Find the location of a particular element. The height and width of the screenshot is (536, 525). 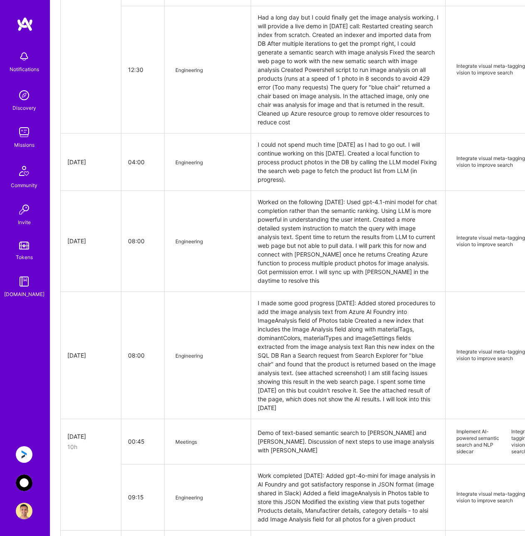

img: bell is located at coordinates (24, 57).